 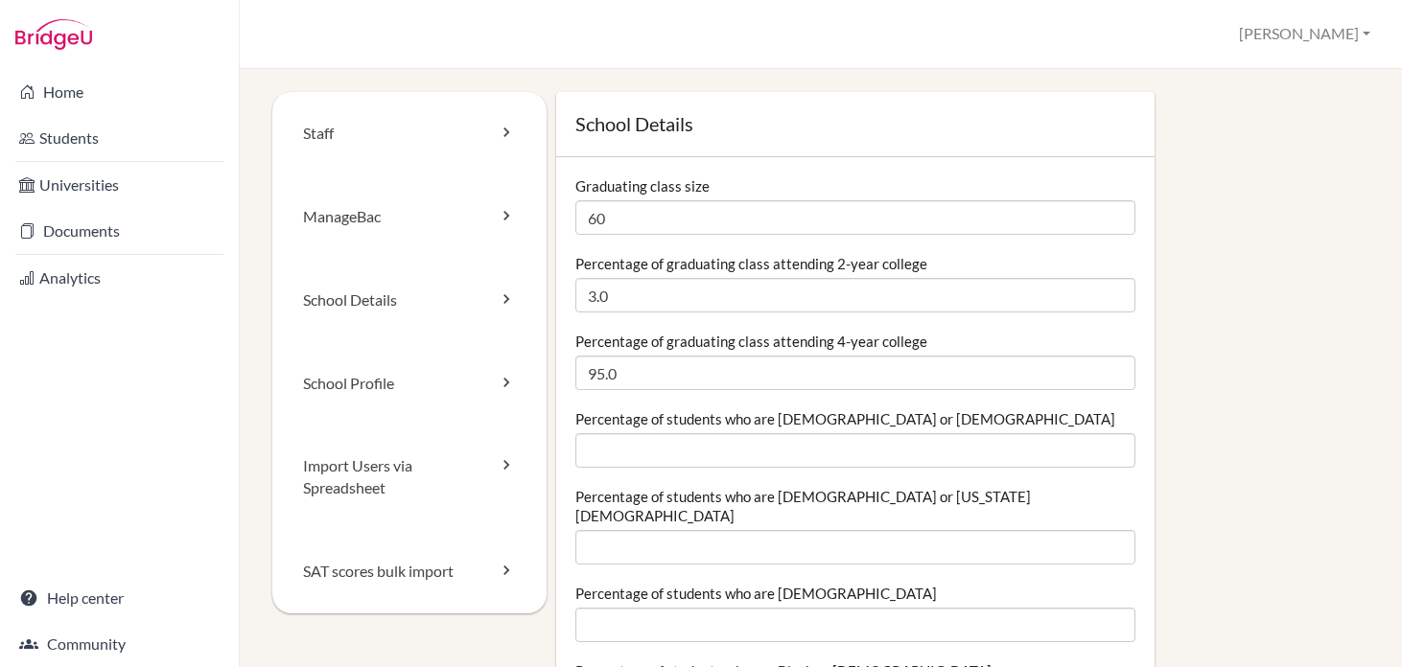 What do you see at coordinates (751, 264) in the screenshot?
I see `label: Percentage of graduating class attending 2-year college` at bounding box center [751, 264].